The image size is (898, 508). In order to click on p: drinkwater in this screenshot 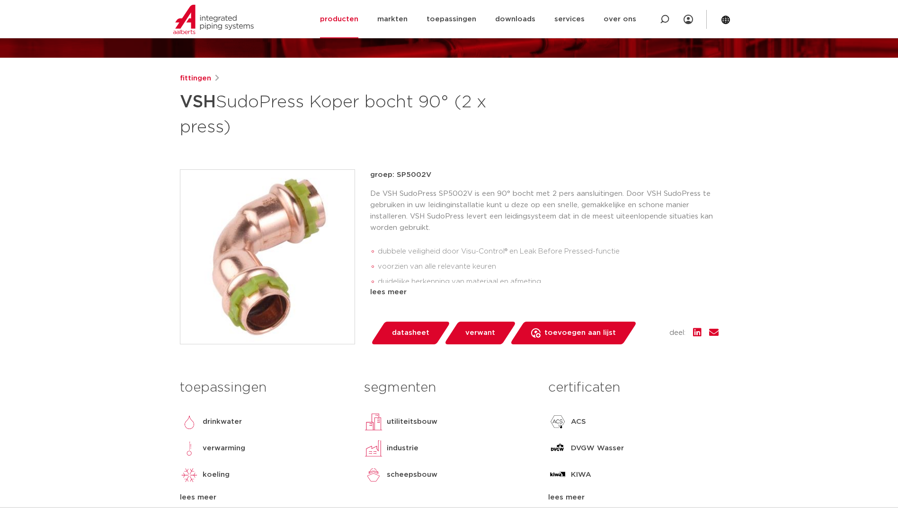, I will do `click(222, 422)`.